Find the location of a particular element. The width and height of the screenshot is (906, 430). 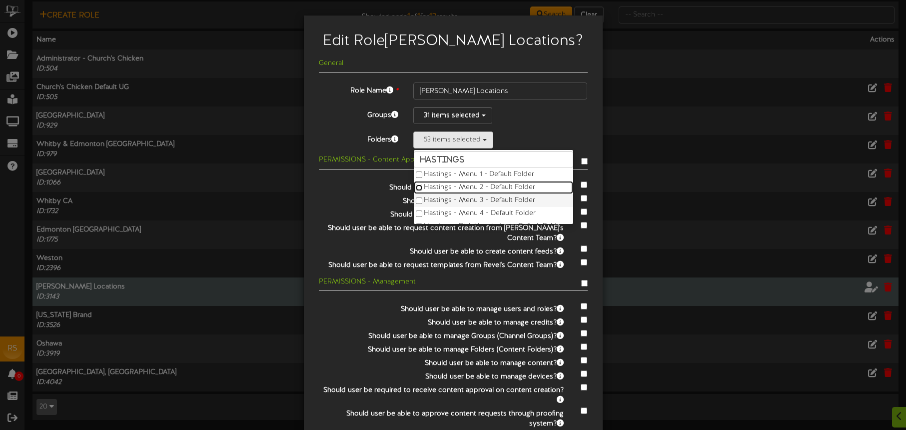

h5: PERMISSIONS - Management is located at coordinates (453, 281).